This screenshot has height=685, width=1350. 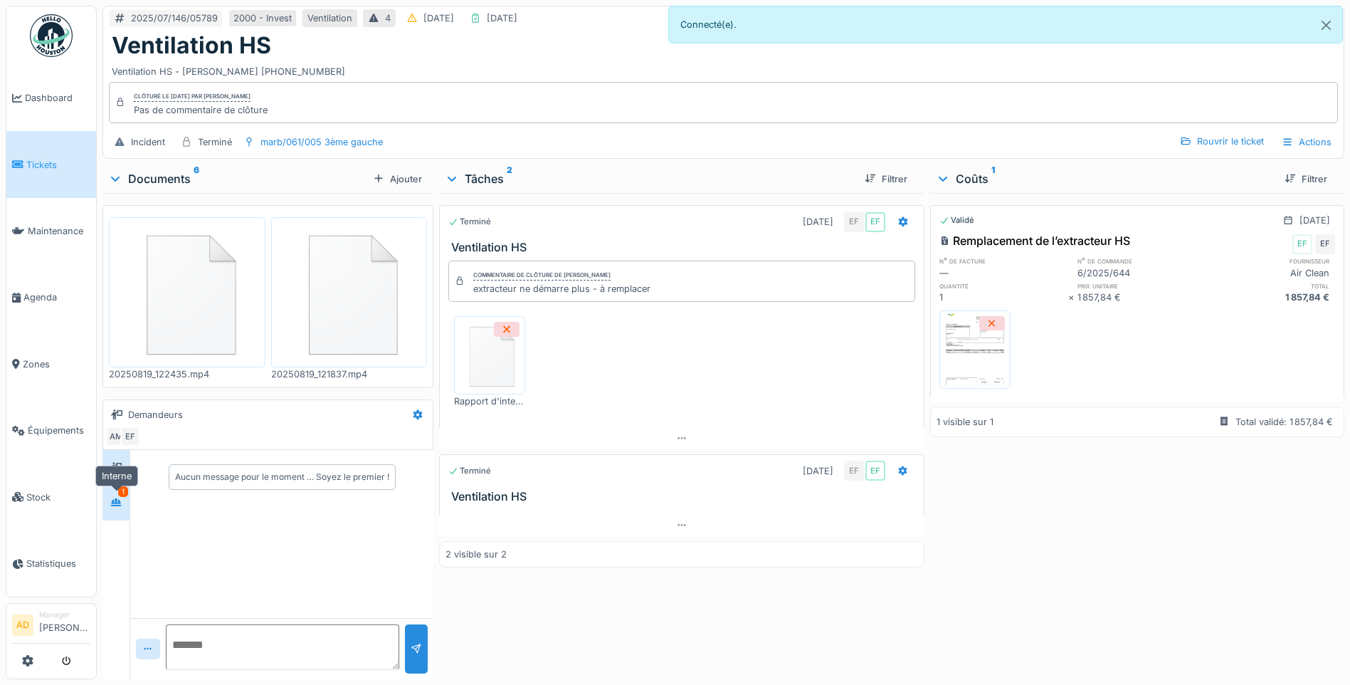 What do you see at coordinates (238, 179) in the screenshot?
I see `div: Documents` at bounding box center [238, 179].